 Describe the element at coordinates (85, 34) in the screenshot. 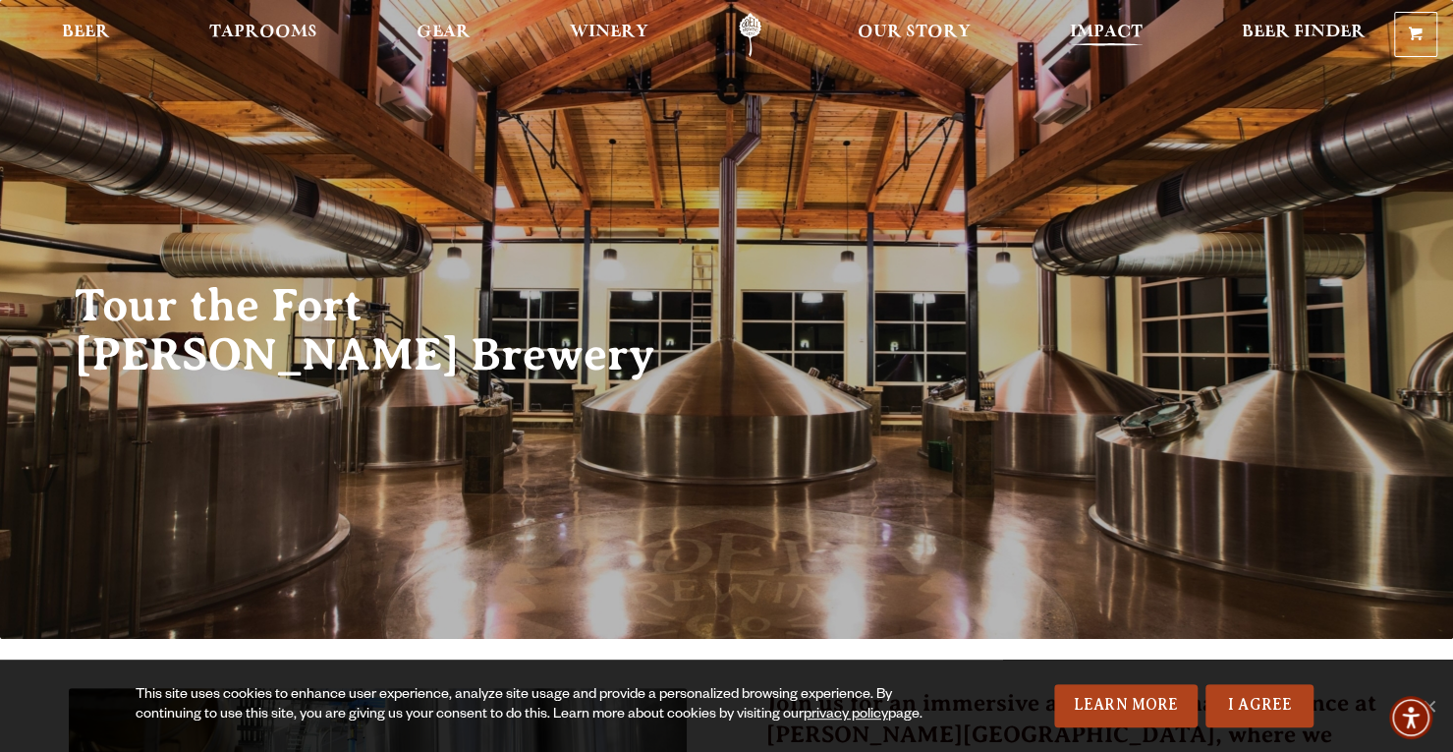

I see `a: Beer` at that location.